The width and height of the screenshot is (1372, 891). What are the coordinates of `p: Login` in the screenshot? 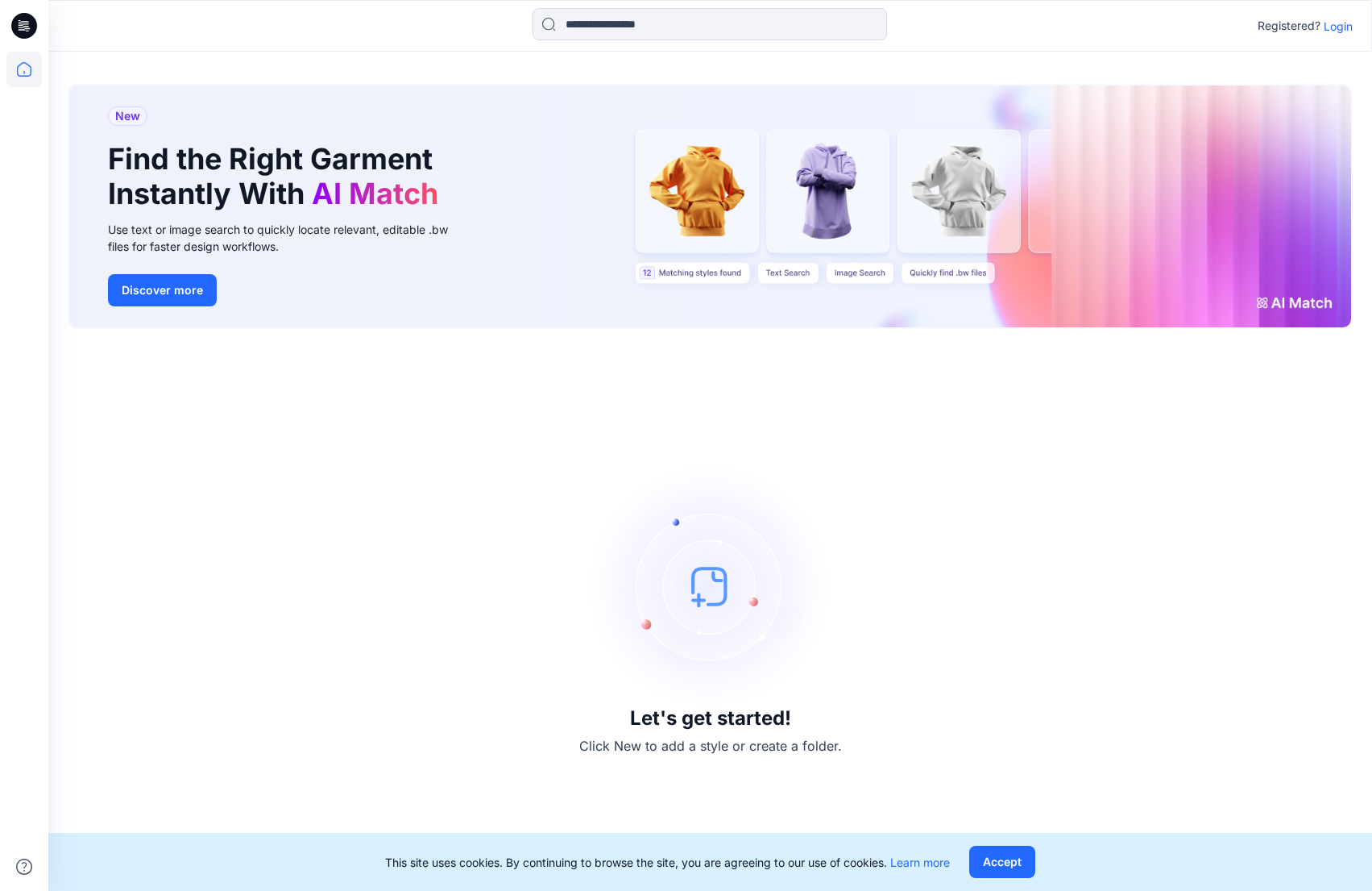 It's located at (1338, 26).